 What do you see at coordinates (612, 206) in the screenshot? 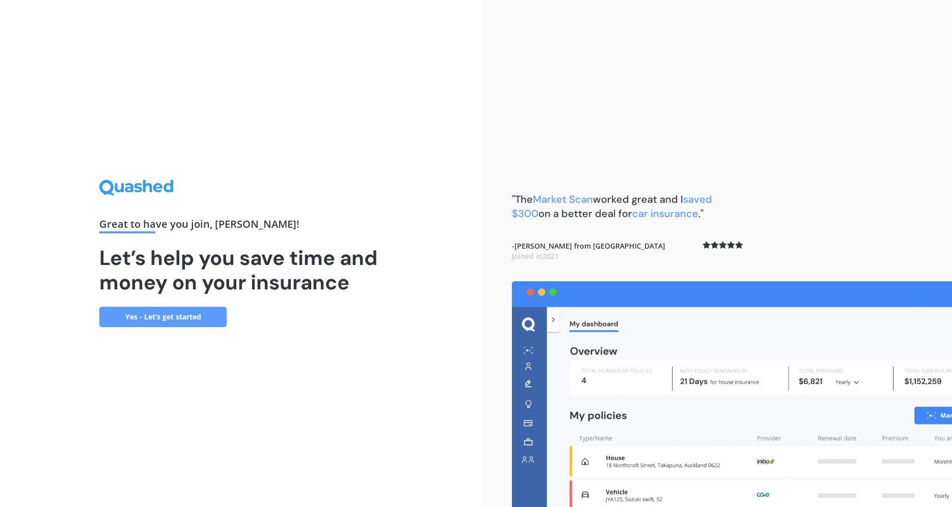
I see `span: saved $300` at bounding box center [612, 206].